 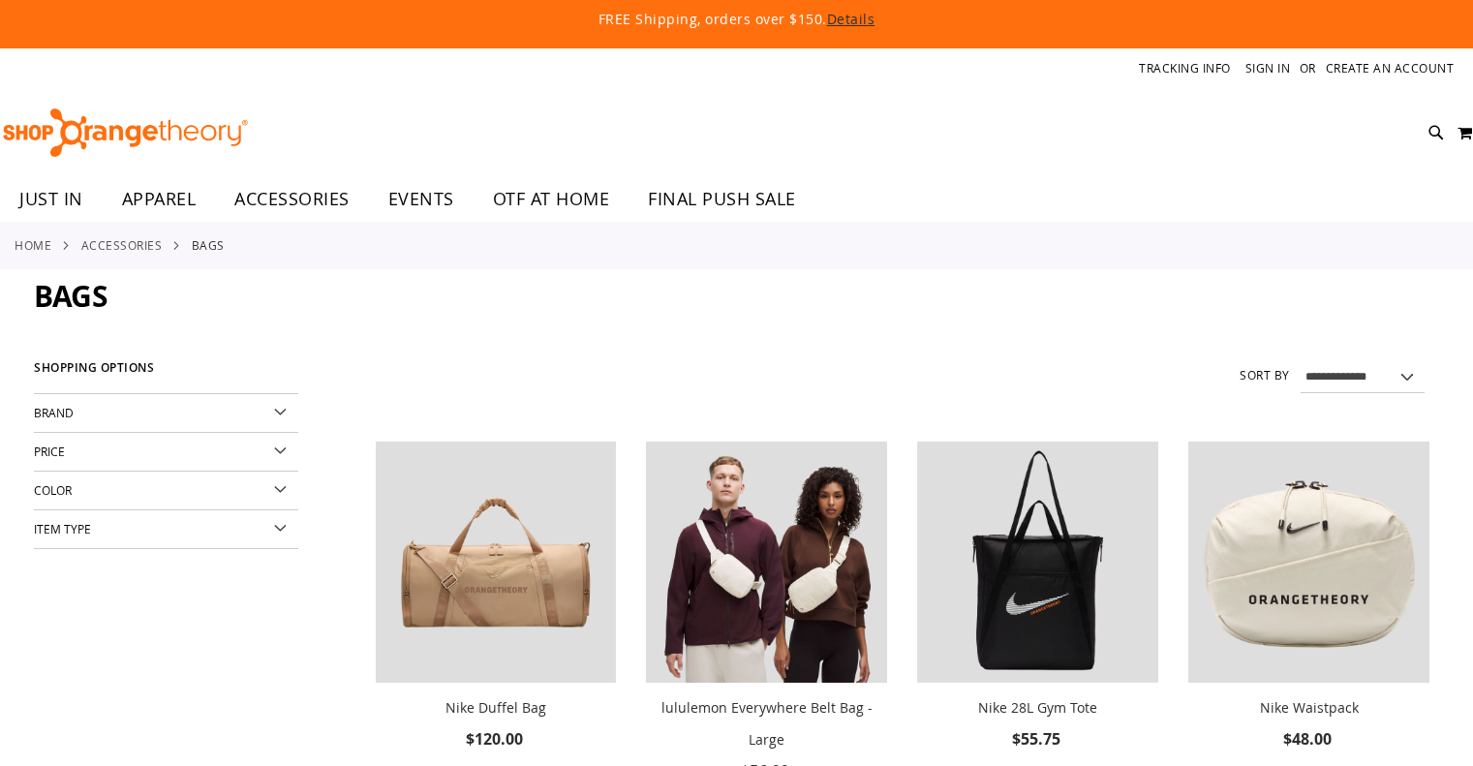 What do you see at coordinates (208, 245) in the screenshot?
I see `strong: Bags` at bounding box center [208, 245].